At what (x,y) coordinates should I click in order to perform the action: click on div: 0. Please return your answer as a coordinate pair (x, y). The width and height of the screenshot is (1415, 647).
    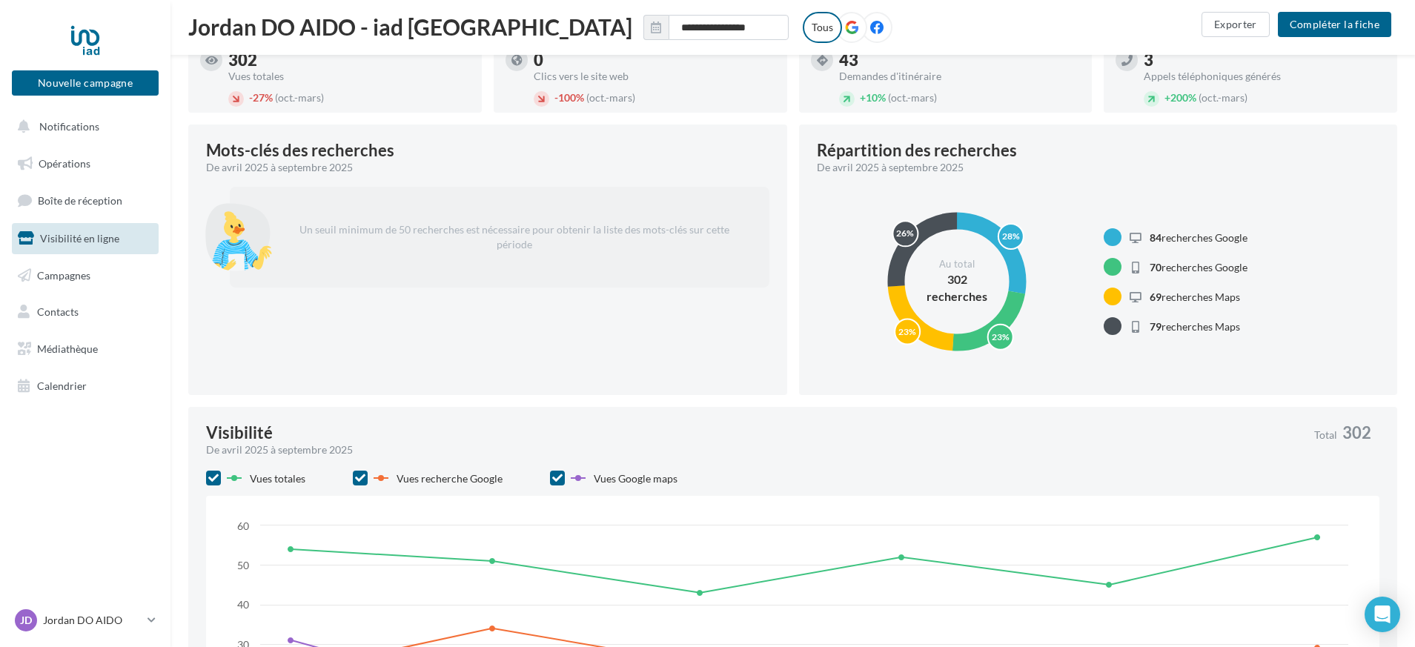
    Looking at the image, I should click on (655, 60).